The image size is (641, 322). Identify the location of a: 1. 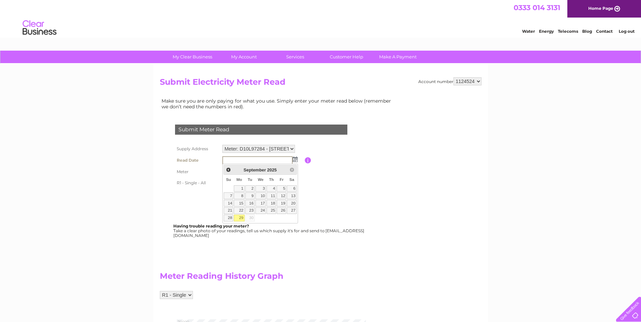
(239, 189).